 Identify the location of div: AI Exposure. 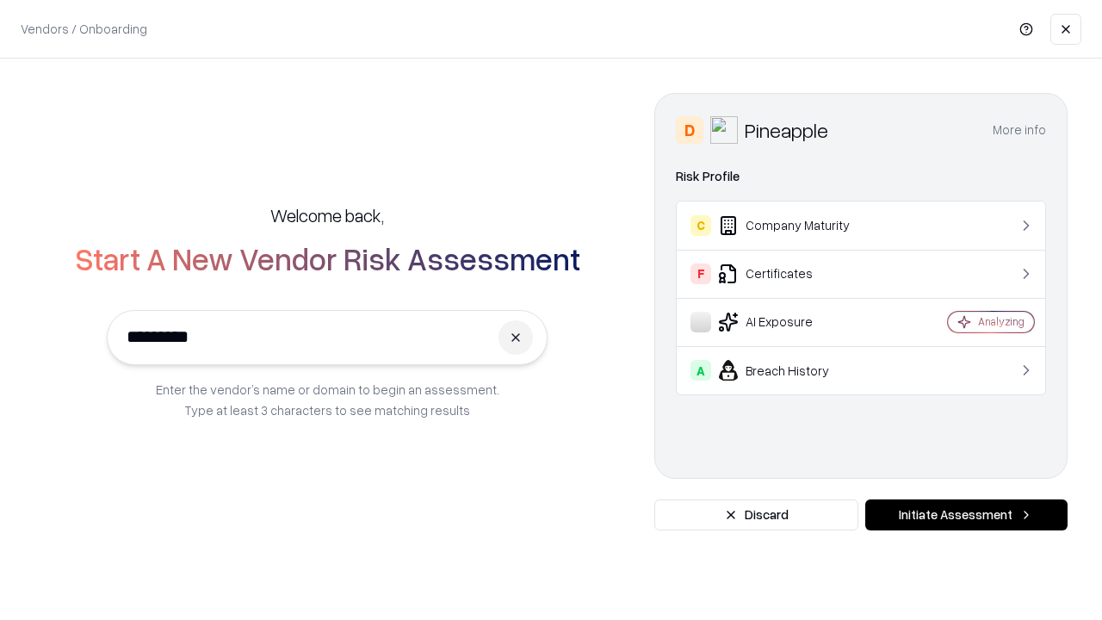
(793, 322).